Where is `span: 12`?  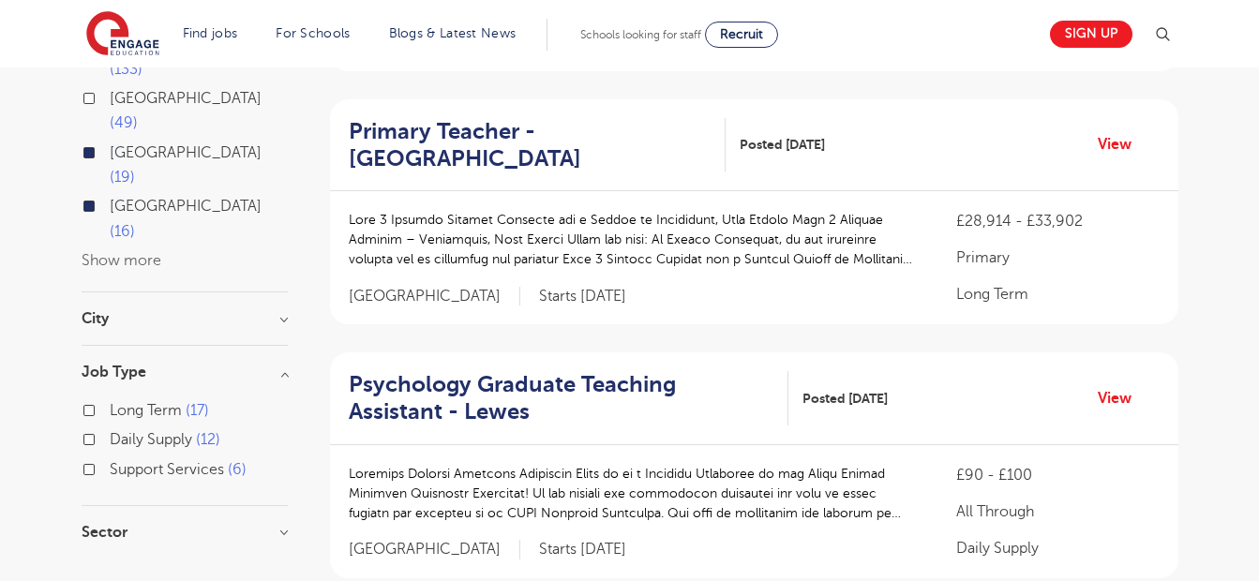
span: 12 is located at coordinates (208, 440).